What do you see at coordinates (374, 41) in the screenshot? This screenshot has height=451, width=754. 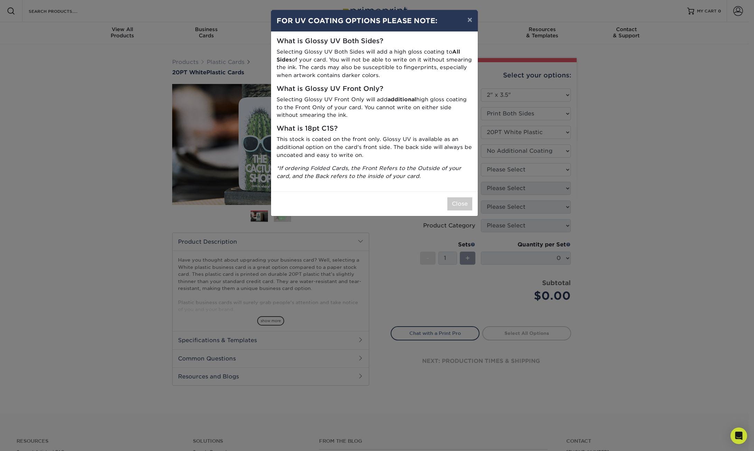 I see `h5: What is Glossy UV Both Sides?` at bounding box center [374, 41].